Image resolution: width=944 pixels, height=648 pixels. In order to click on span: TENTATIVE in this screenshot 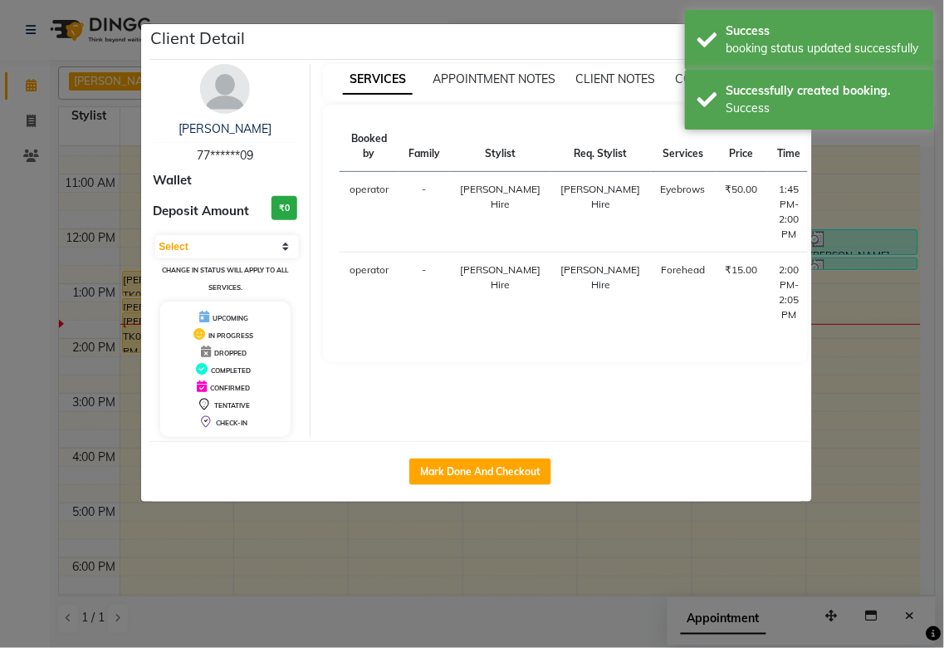, I will do `click(232, 405)`.